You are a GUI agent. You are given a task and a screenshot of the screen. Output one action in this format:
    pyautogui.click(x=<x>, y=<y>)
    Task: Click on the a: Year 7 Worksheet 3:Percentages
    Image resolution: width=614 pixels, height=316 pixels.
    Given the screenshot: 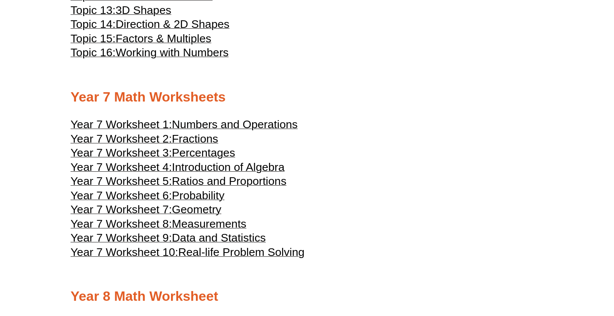 What is the action you would take?
    pyautogui.click(x=153, y=154)
    